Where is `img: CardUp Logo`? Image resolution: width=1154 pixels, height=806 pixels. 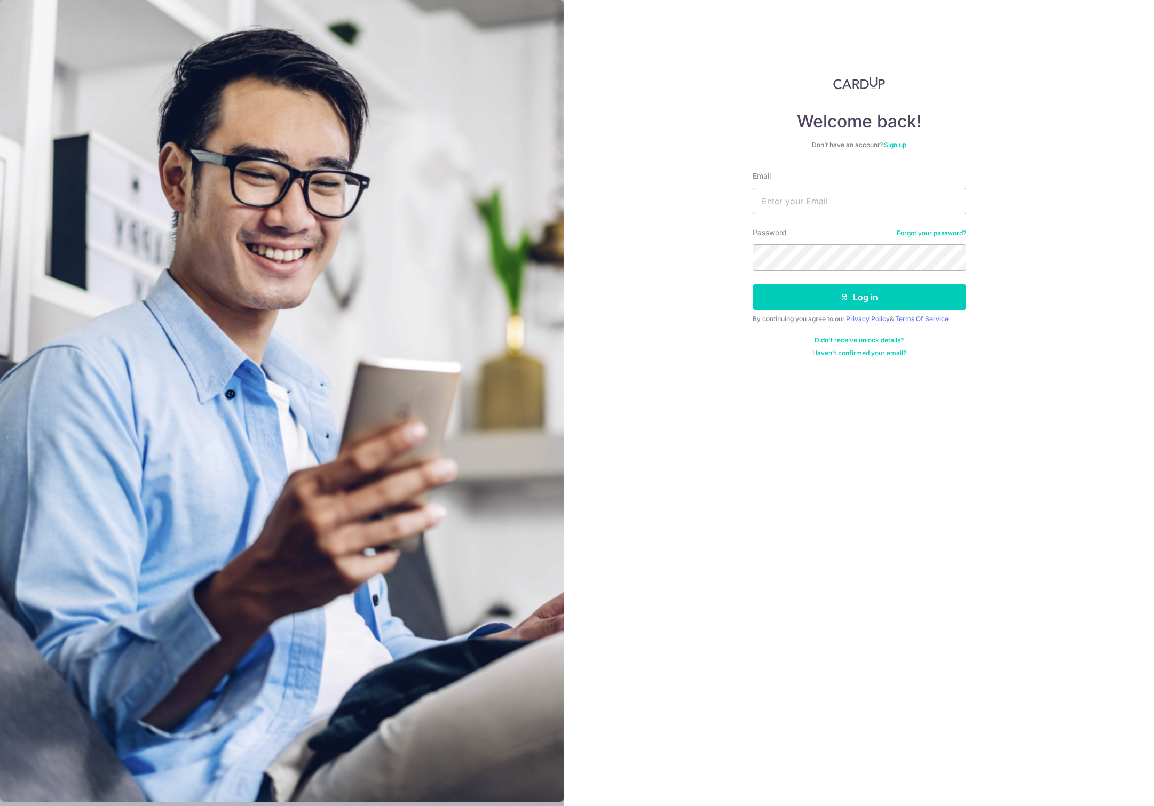 img: CardUp Logo is located at coordinates (859, 83).